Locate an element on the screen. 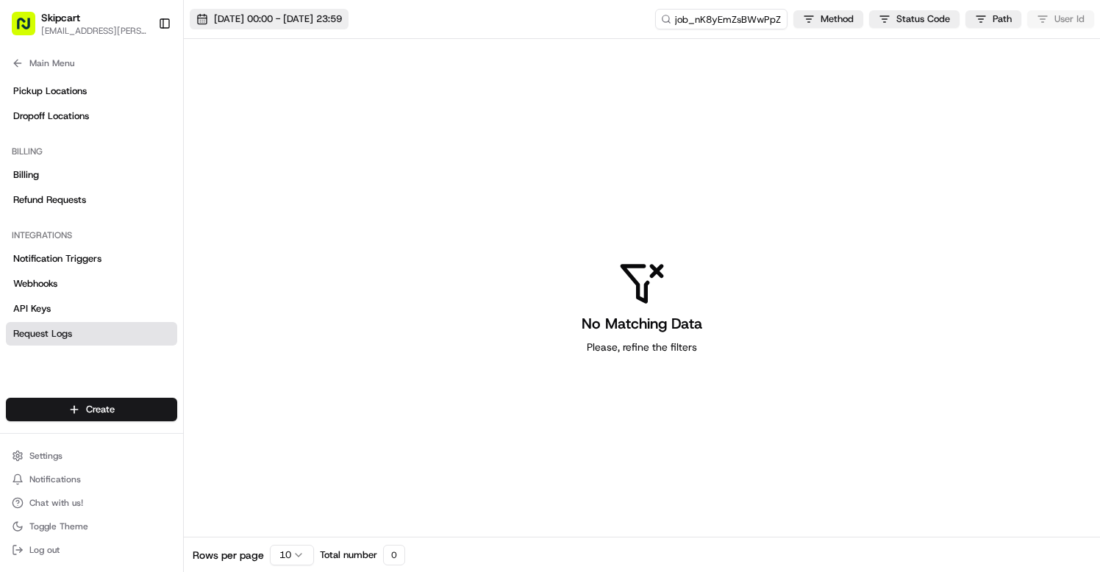  button: Notifications is located at coordinates (91, 479).